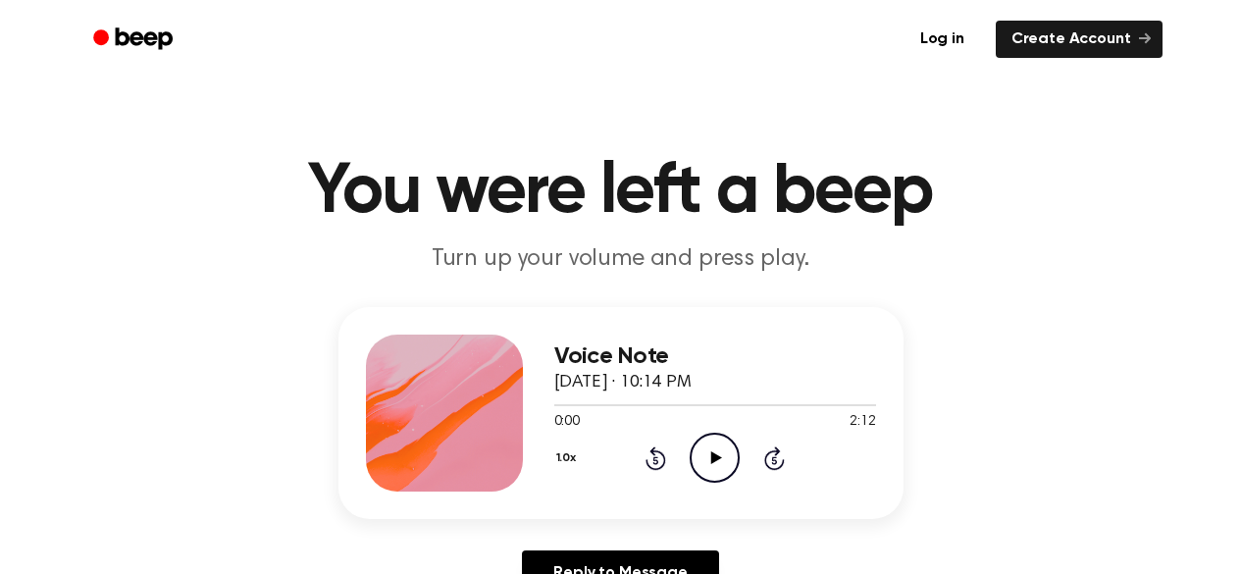  I want to click on span: 2:12, so click(862, 422).